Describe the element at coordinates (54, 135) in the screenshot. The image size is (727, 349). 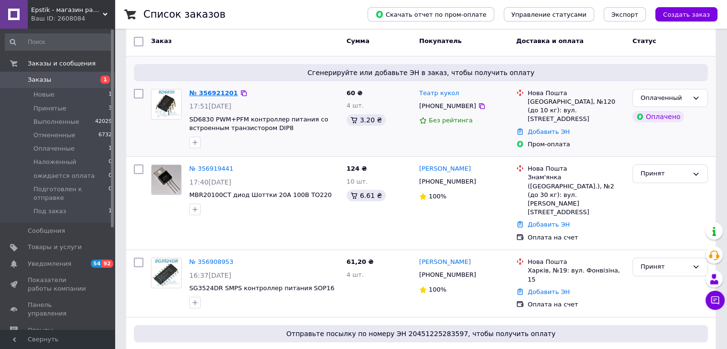
I see `span: Отмененные` at that location.